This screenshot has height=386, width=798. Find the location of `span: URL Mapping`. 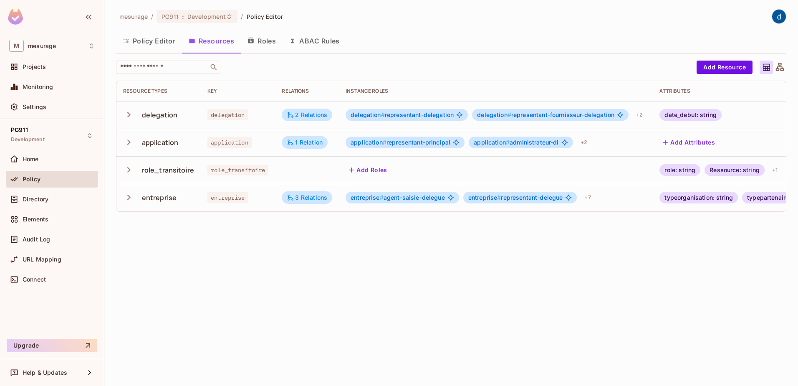

span: URL Mapping is located at coordinates (42, 259).